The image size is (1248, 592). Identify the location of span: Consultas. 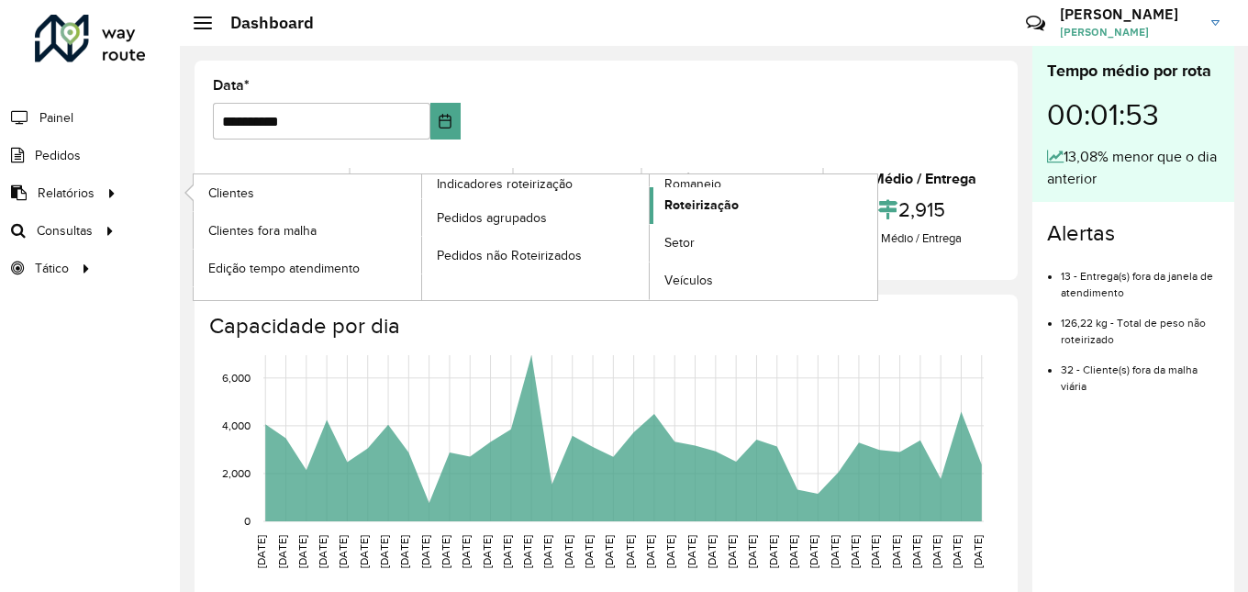
(64, 230).